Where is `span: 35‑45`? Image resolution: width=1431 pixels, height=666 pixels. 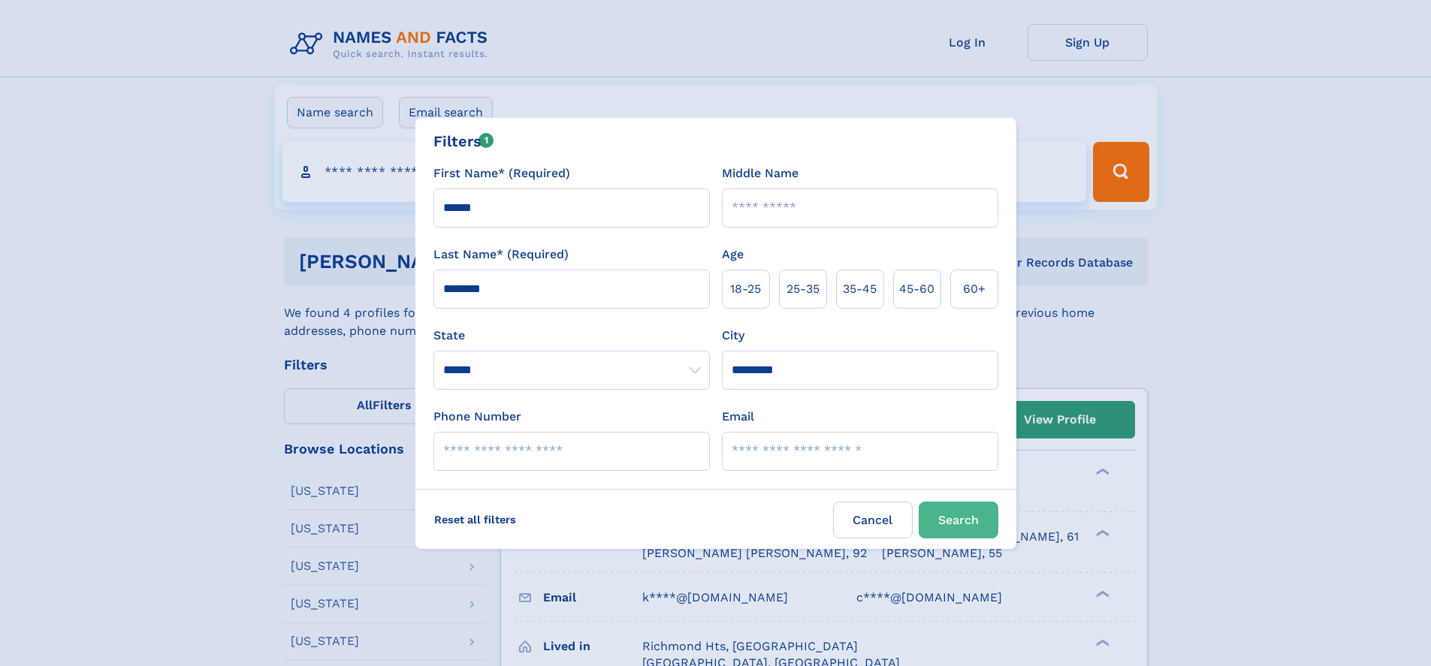
span: 35‑45 is located at coordinates (859, 289).